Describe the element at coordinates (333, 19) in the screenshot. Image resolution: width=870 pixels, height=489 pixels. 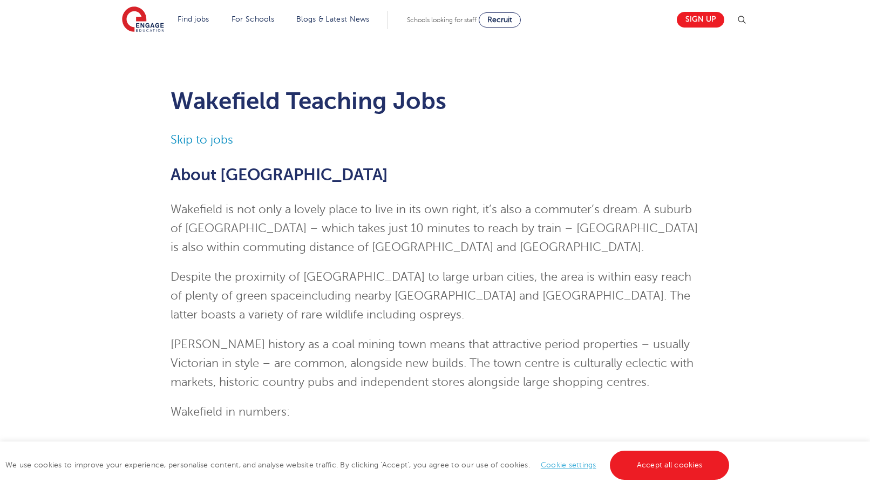
I see `a: Blogs & Latest News` at that location.